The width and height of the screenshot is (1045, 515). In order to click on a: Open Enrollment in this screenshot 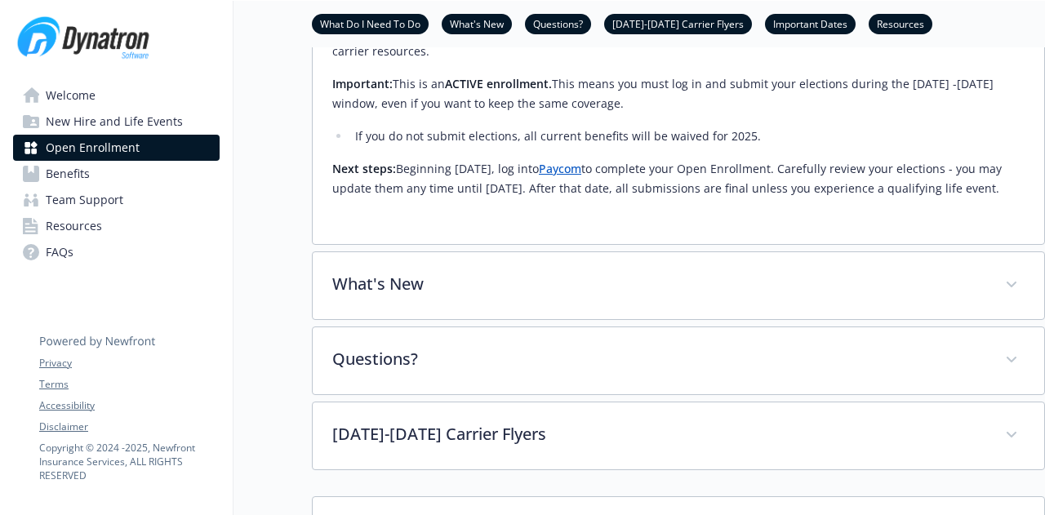, I will do `click(116, 148)`.